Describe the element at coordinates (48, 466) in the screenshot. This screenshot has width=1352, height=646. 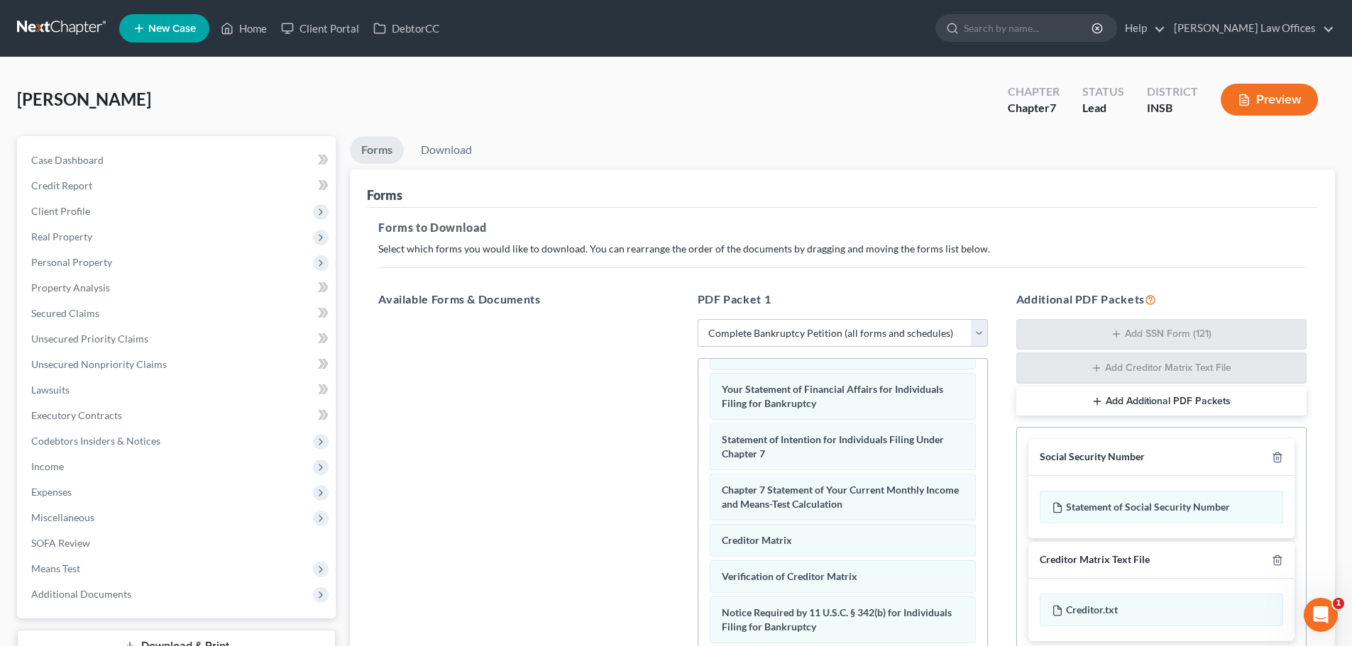
I see `span: Income` at that location.